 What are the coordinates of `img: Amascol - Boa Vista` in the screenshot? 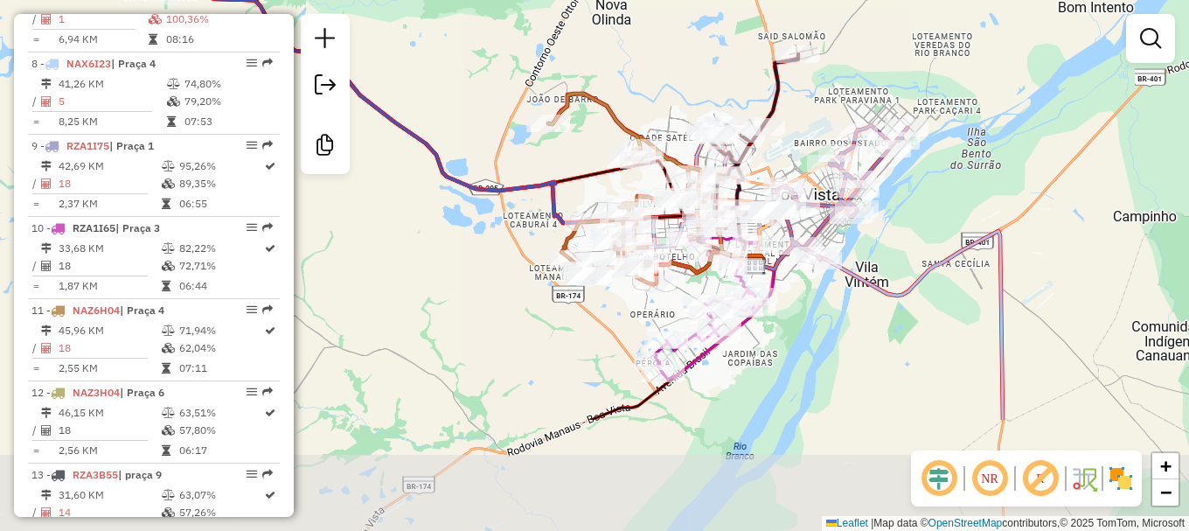 It's located at (755, 264).